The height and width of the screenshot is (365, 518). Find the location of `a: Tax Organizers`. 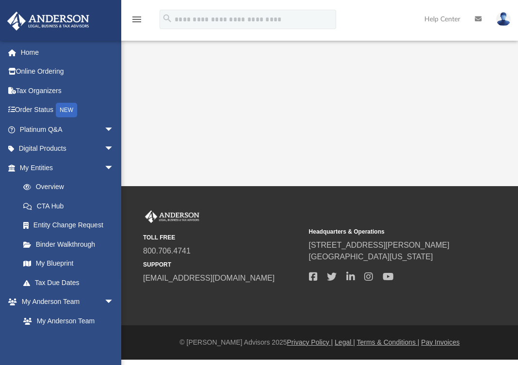

a: Tax Organizers is located at coordinates (67, 91).